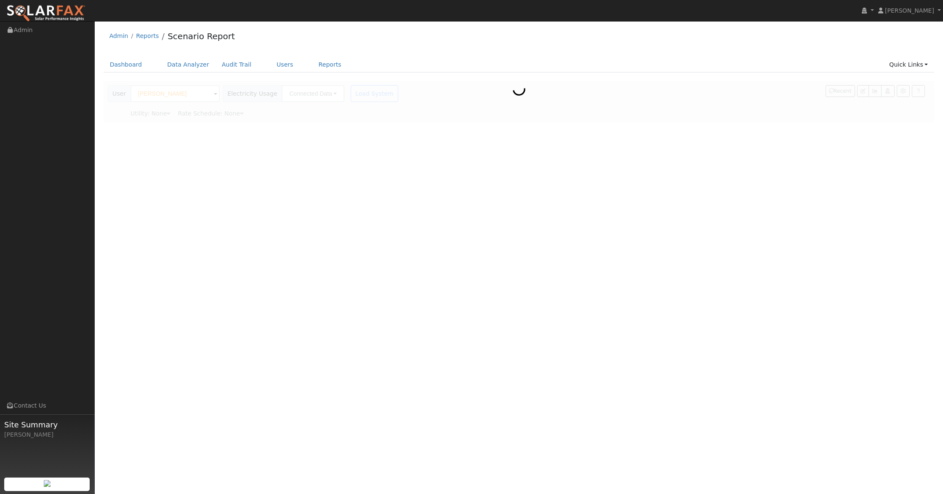 This screenshot has width=943, height=494. I want to click on img: retrieve, so click(47, 483).